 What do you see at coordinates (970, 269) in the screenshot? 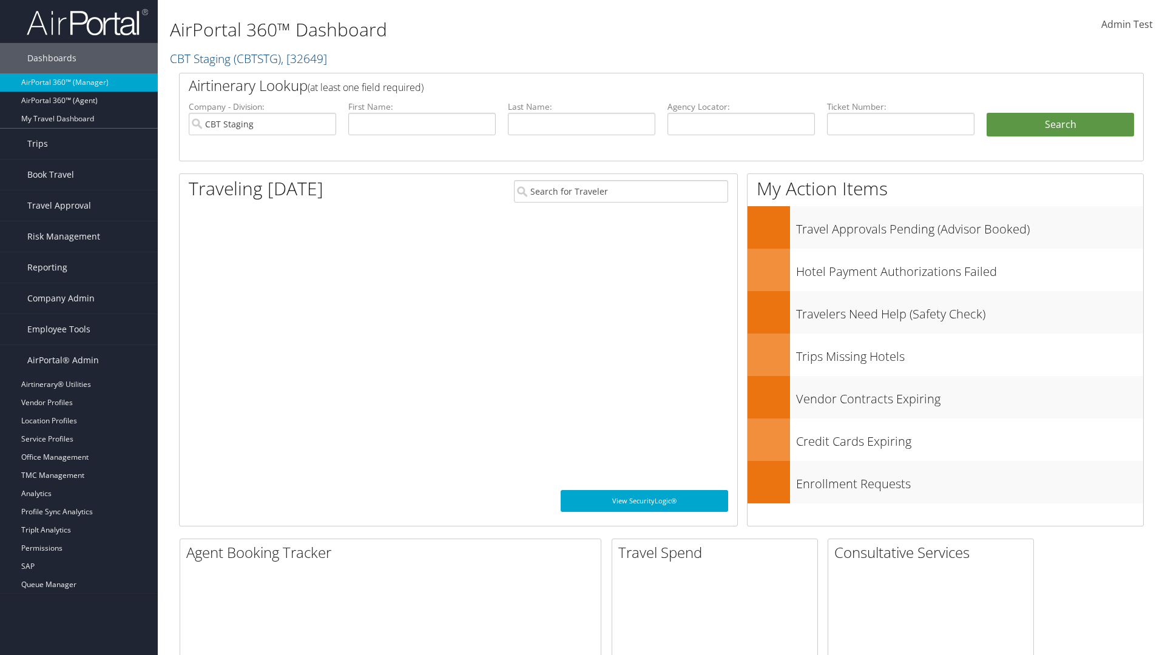
I see `h3: Hotel Payment Authorizations Failed` at bounding box center [970, 269].